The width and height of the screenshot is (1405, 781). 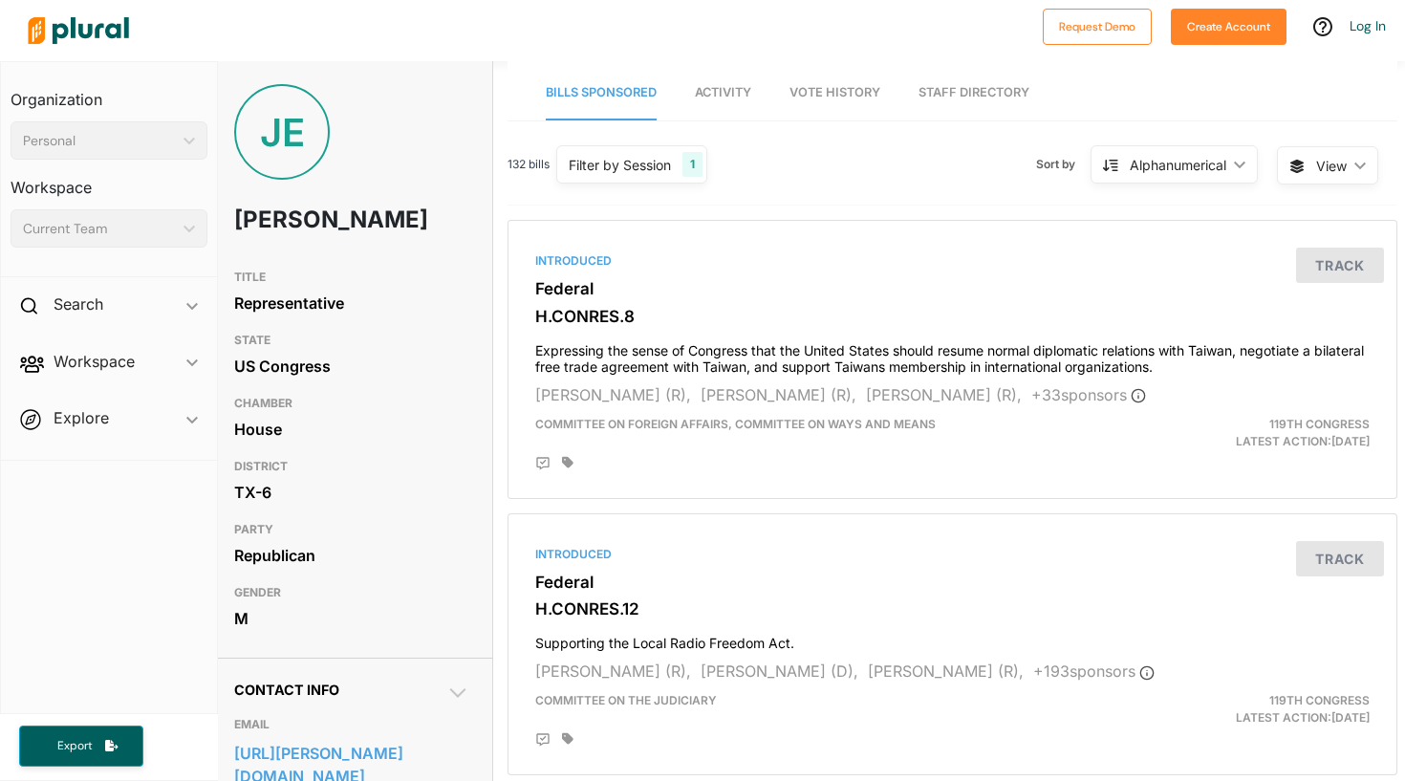 I want to click on button: Export, so click(x=81, y=745).